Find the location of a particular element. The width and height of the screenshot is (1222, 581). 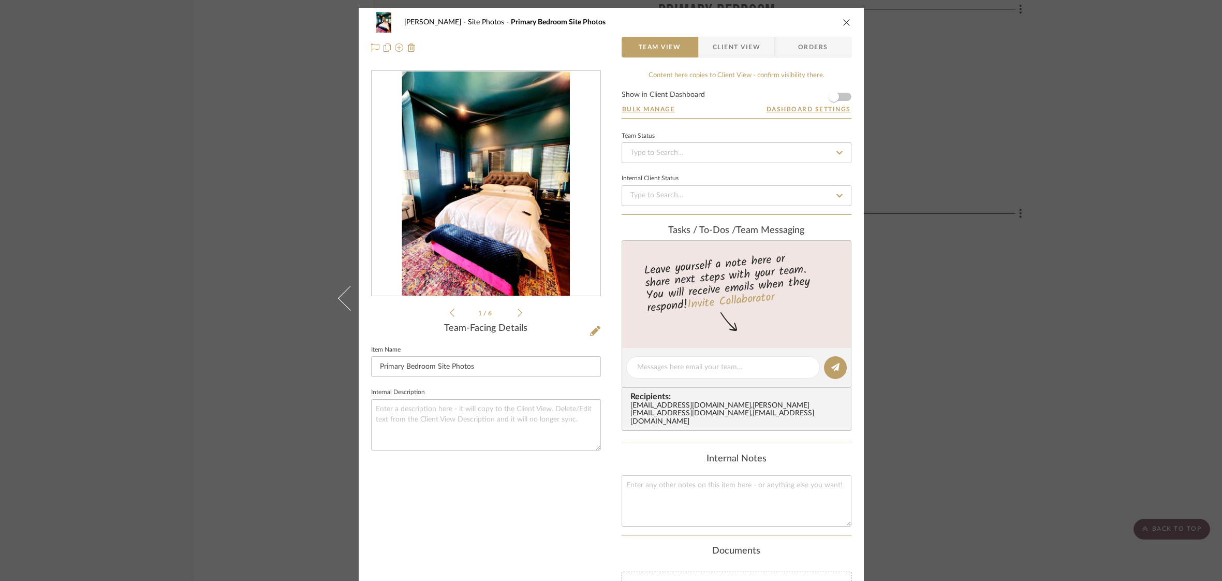

button: close is located at coordinates (847, 22).